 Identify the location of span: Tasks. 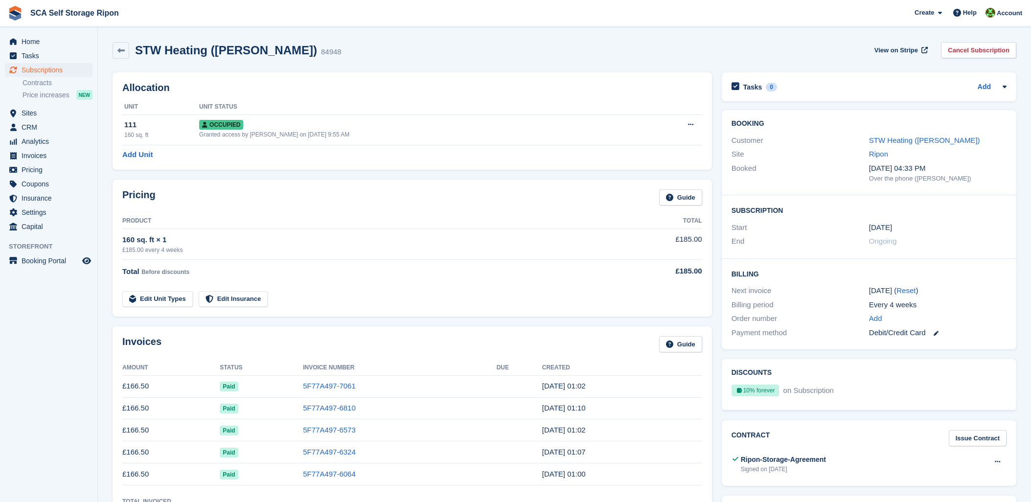
(51, 56).